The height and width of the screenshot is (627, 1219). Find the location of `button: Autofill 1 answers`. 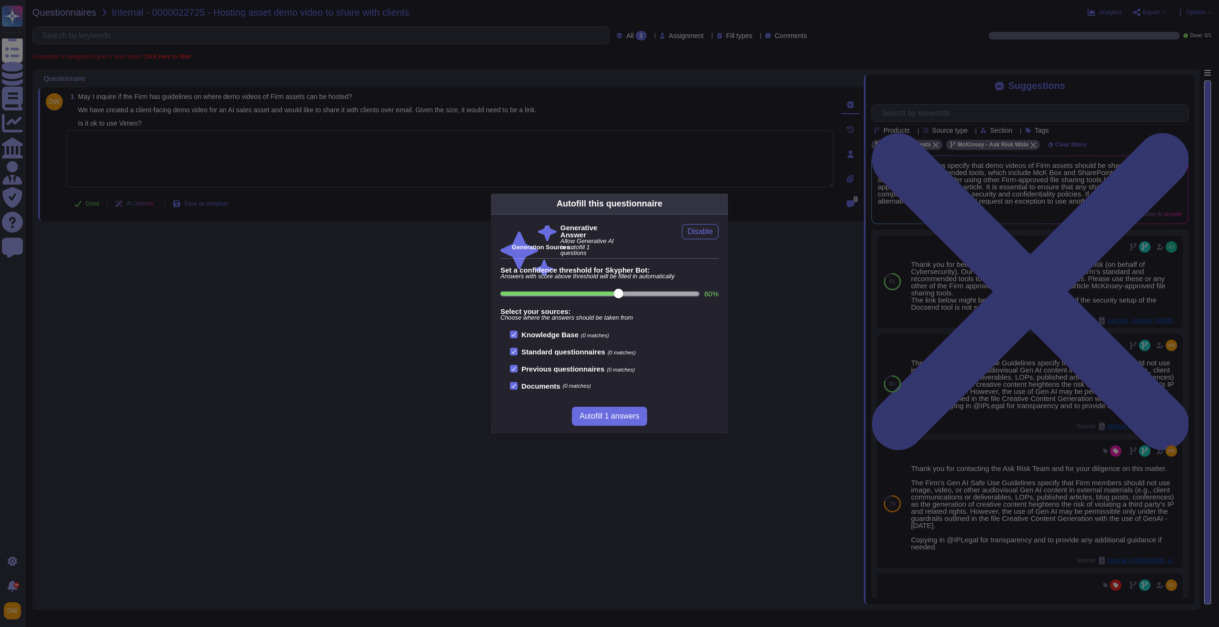

button: Autofill 1 answers is located at coordinates (609, 417).